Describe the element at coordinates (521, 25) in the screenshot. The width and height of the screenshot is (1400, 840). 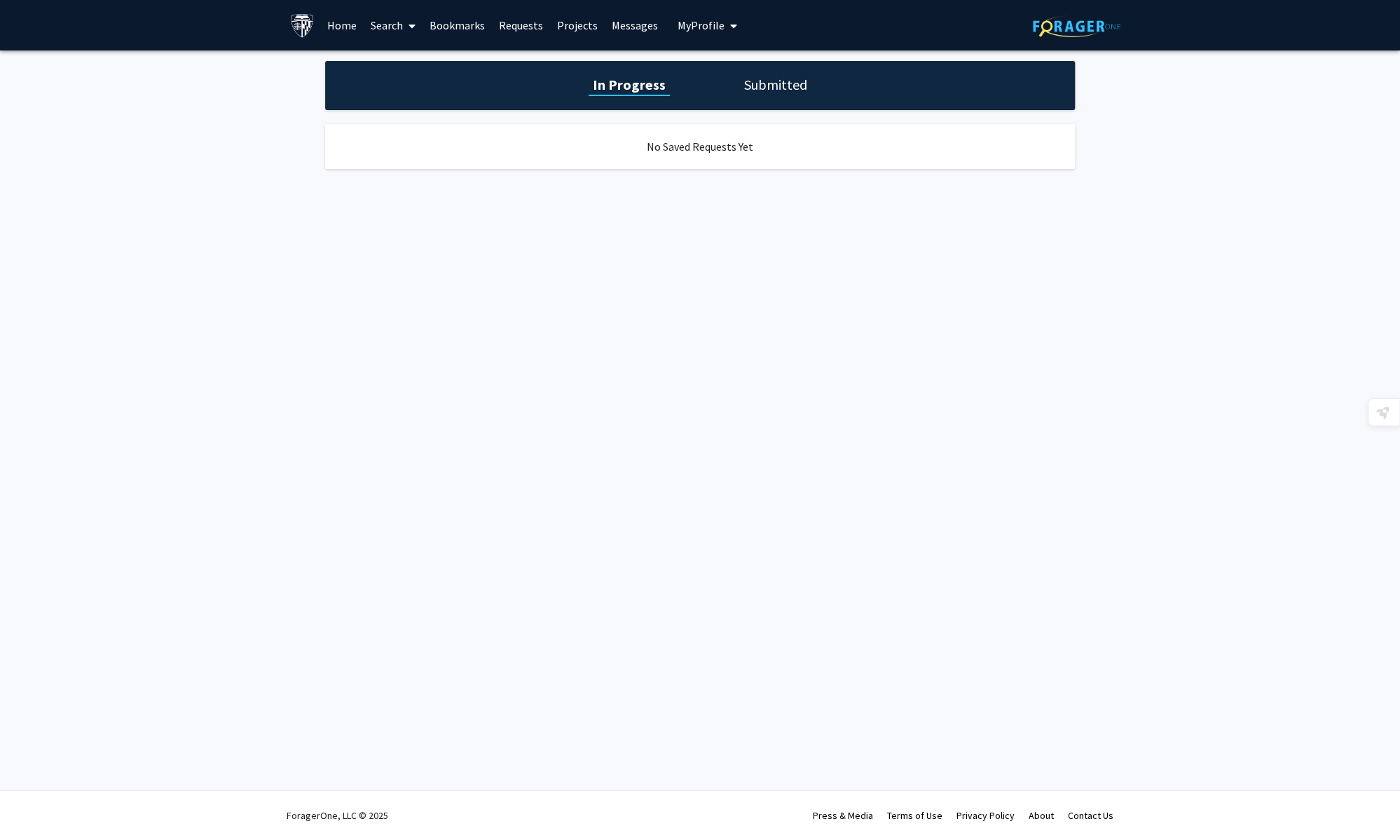
I see `a: Requests` at that location.